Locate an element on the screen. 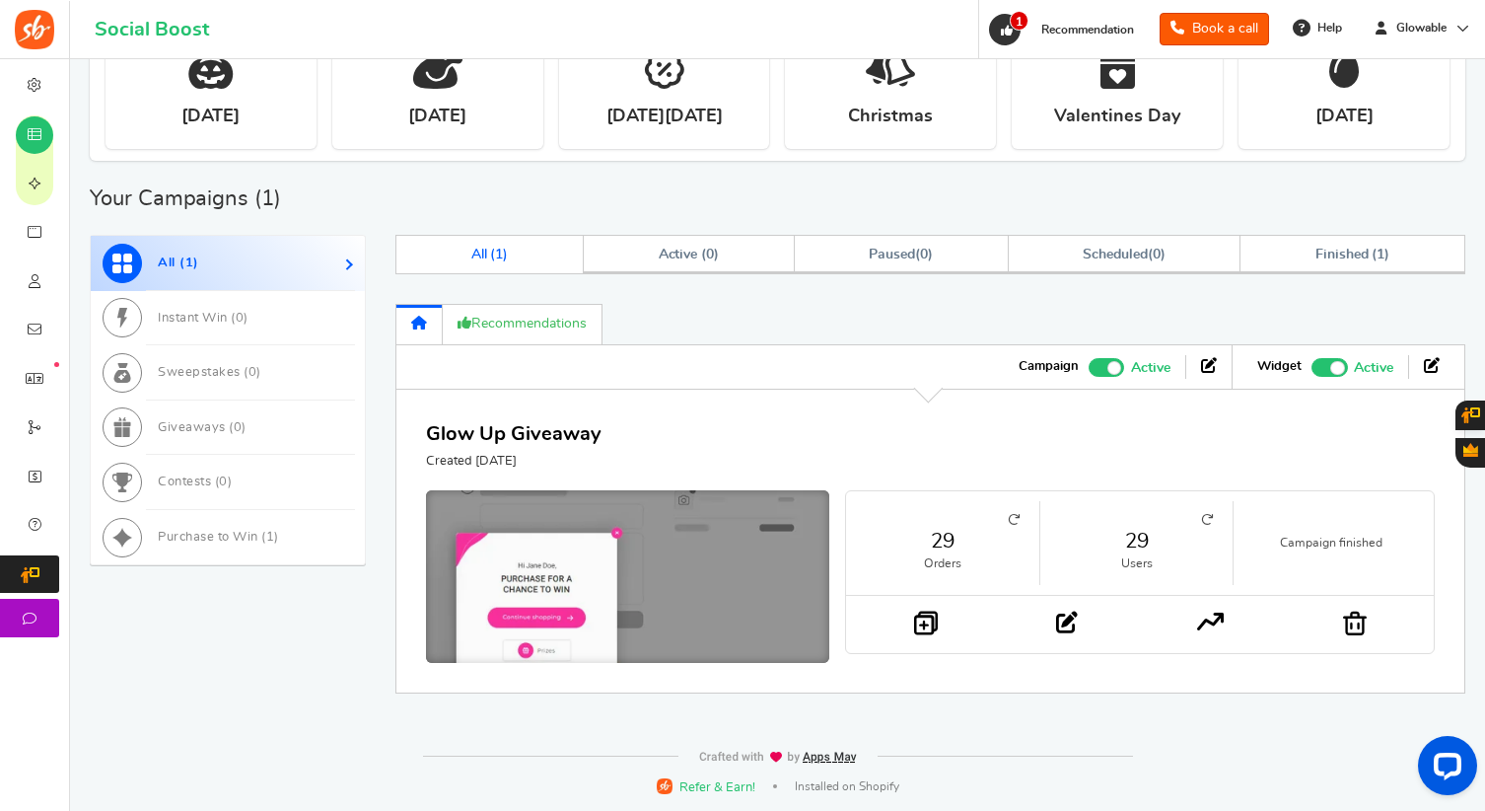 The height and width of the screenshot is (811, 1485). span: Installed on Shopify is located at coordinates (847, 786).